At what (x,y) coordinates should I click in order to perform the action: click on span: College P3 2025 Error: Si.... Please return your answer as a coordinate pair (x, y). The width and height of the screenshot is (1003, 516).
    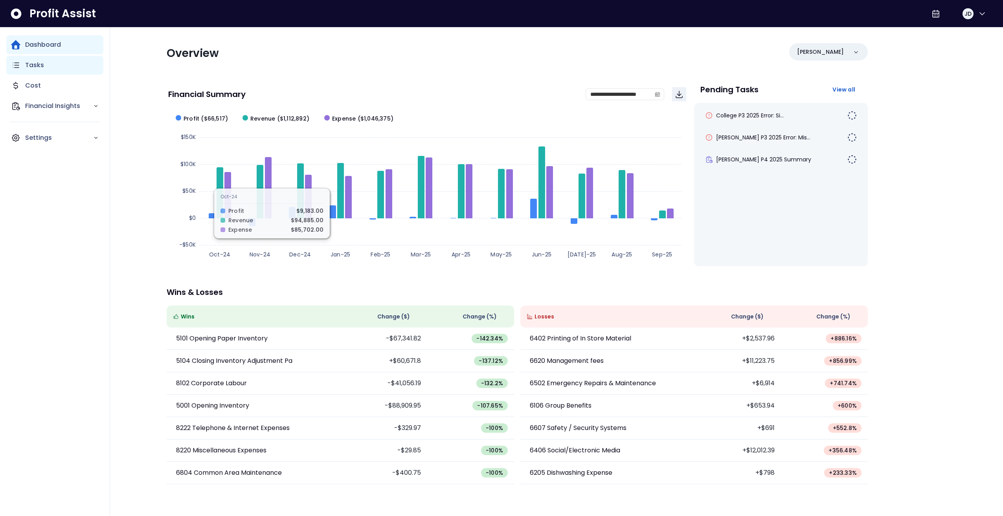
    Looking at the image, I should click on (750, 116).